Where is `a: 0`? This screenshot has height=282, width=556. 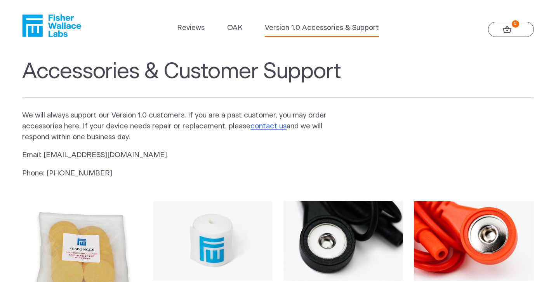 a: 0 is located at coordinates (511, 30).